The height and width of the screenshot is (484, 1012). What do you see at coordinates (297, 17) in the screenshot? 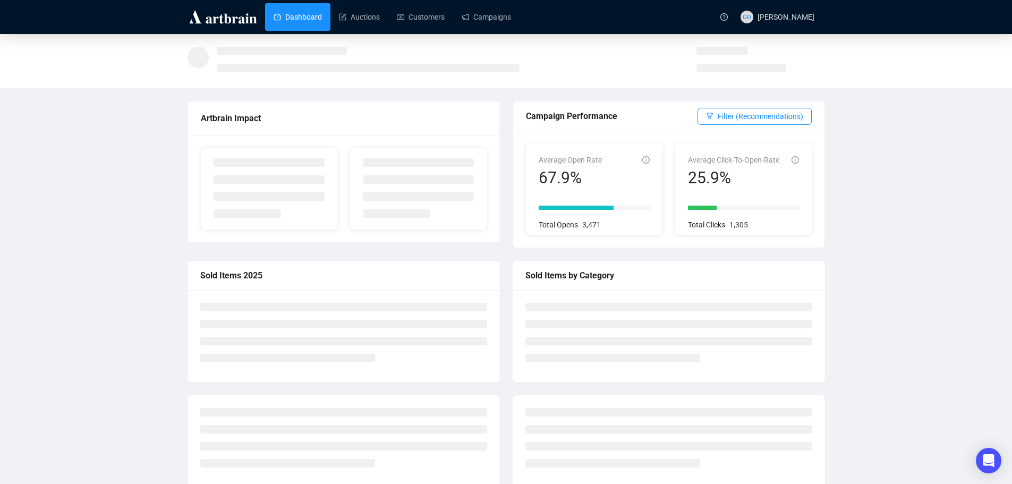
I see `a: Dashboard` at bounding box center [297, 17].